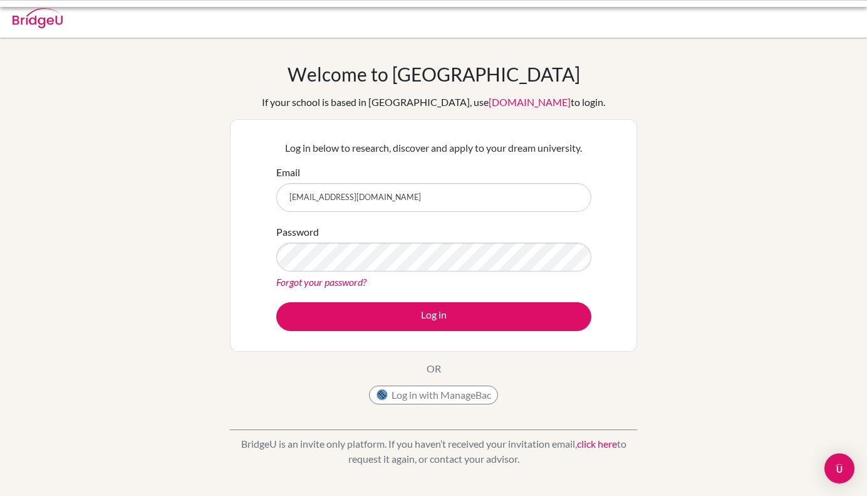 This screenshot has height=496, width=867. What do you see at coordinates (434, 451) in the screenshot?
I see `p: BridgeU is an invite only platform. If you haven’t received your invitation email, to request it ...` at bounding box center [434, 451].